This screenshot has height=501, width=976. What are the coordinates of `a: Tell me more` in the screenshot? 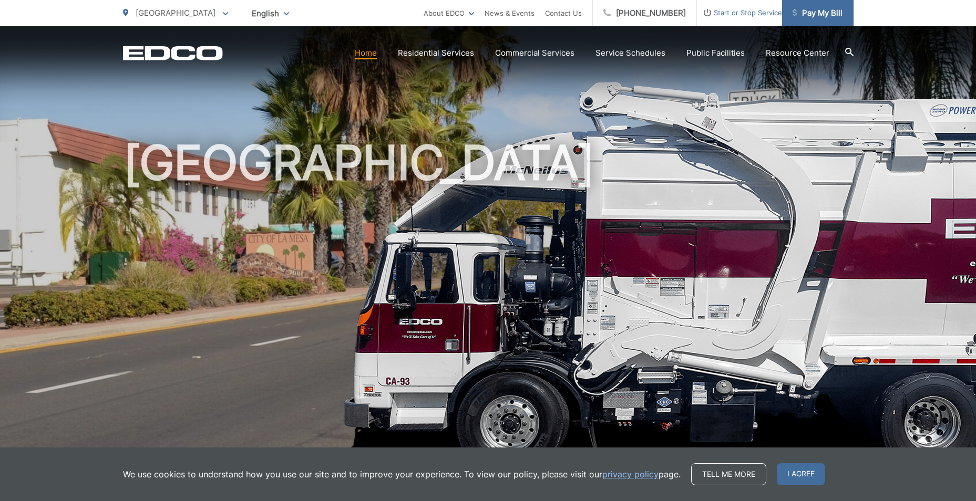 It's located at (729, 475).